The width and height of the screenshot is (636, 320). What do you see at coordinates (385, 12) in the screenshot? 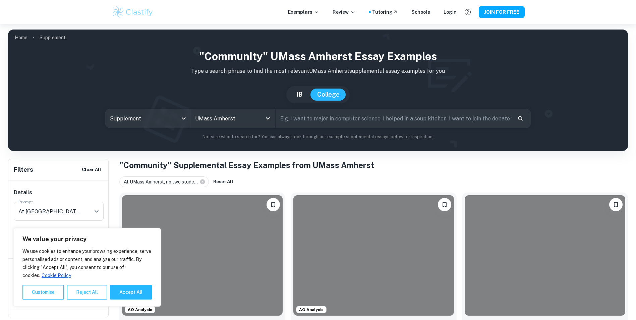
I see `a: Tutoring` at bounding box center [385, 12].